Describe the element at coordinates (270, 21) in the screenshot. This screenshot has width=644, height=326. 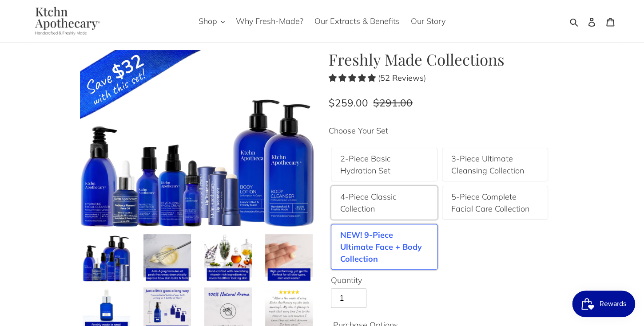
I see `span: Why Fresh-Made?` at that location.